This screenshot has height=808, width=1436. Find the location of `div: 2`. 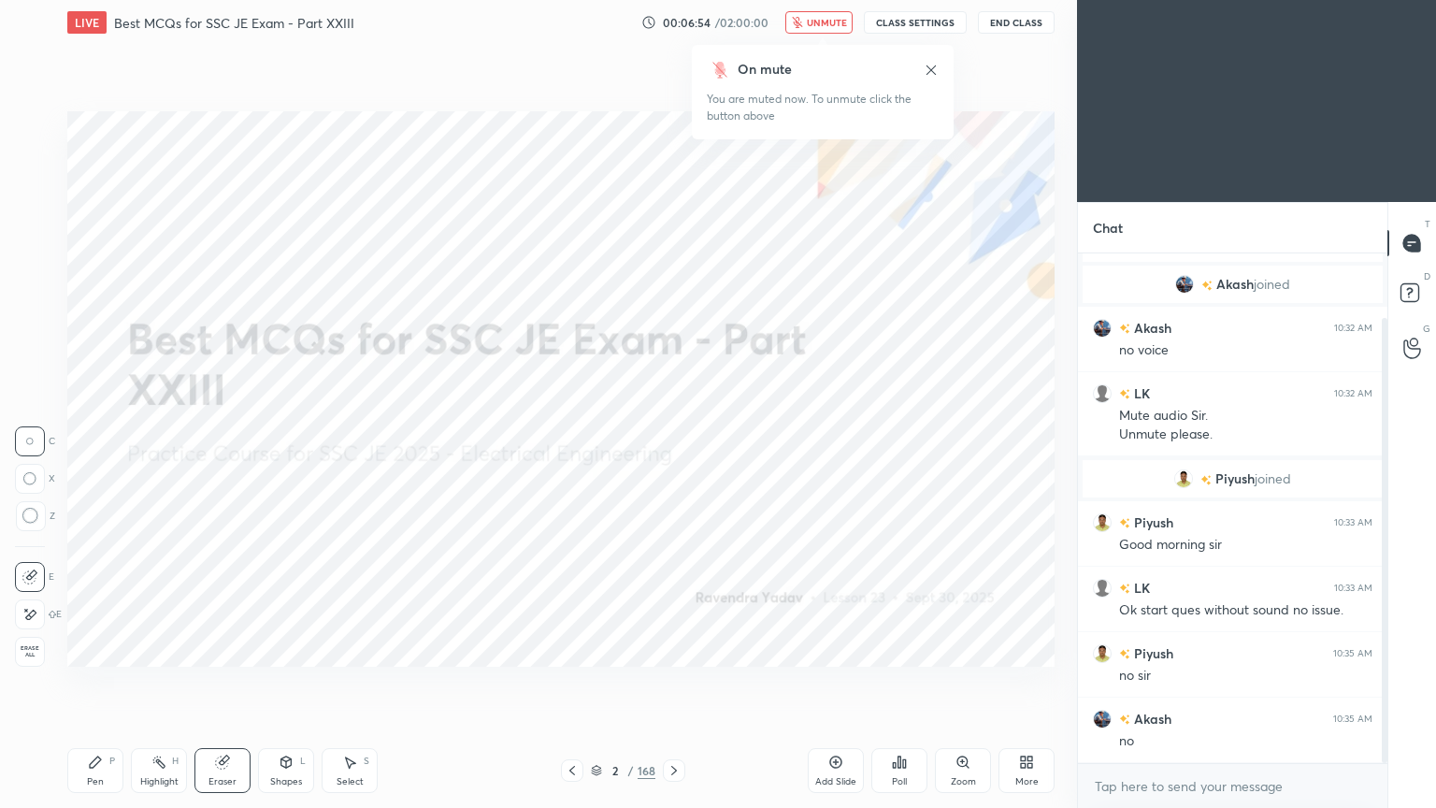

div: 2 is located at coordinates (615, 771).